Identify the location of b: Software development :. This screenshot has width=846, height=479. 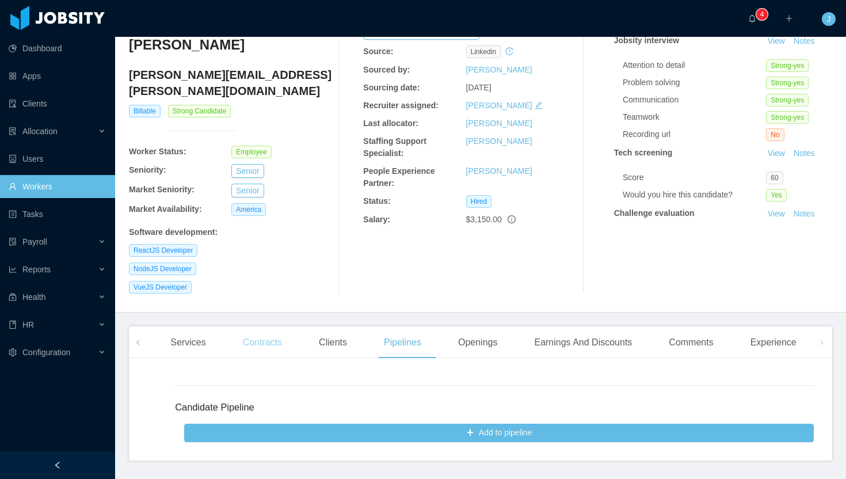
(173, 232).